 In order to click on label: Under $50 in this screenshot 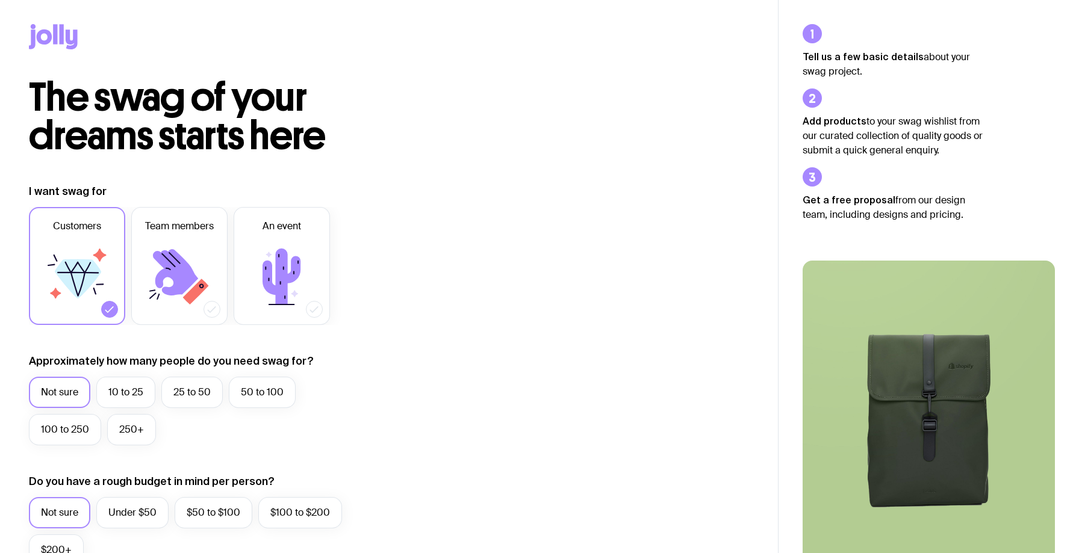, I will do `click(132, 513)`.